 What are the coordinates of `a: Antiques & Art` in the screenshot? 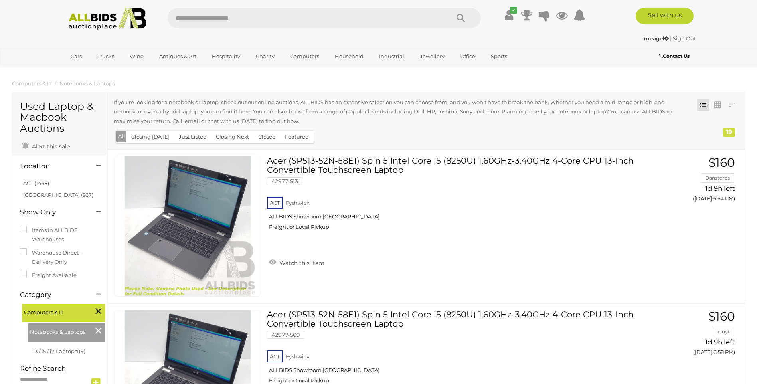 It's located at (178, 56).